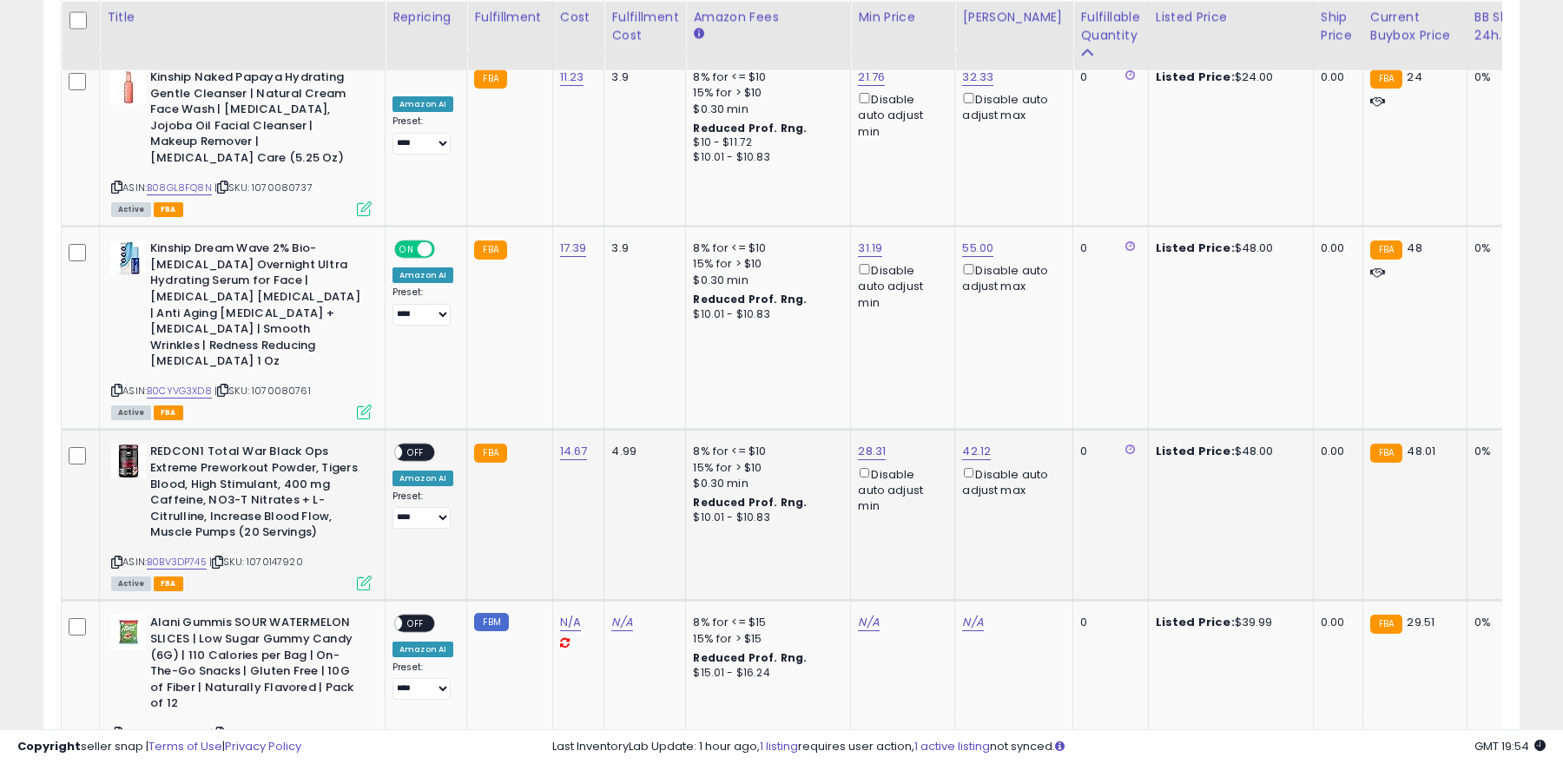 This screenshot has height=764, width=1563. What do you see at coordinates (255, 494) in the screenshot?
I see `b: REDCON1 Total War Black Ops Extreme Preworkout Powder, Tigers Blood, High Stimulant, 400 mg Caffe...` at bounding box center [255, 494].